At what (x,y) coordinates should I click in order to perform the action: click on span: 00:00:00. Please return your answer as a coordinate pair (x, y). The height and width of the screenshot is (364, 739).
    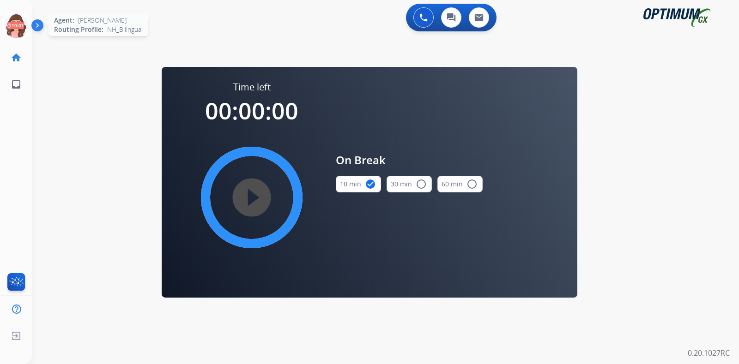
    Looking at the image, I should click on (252, 111).